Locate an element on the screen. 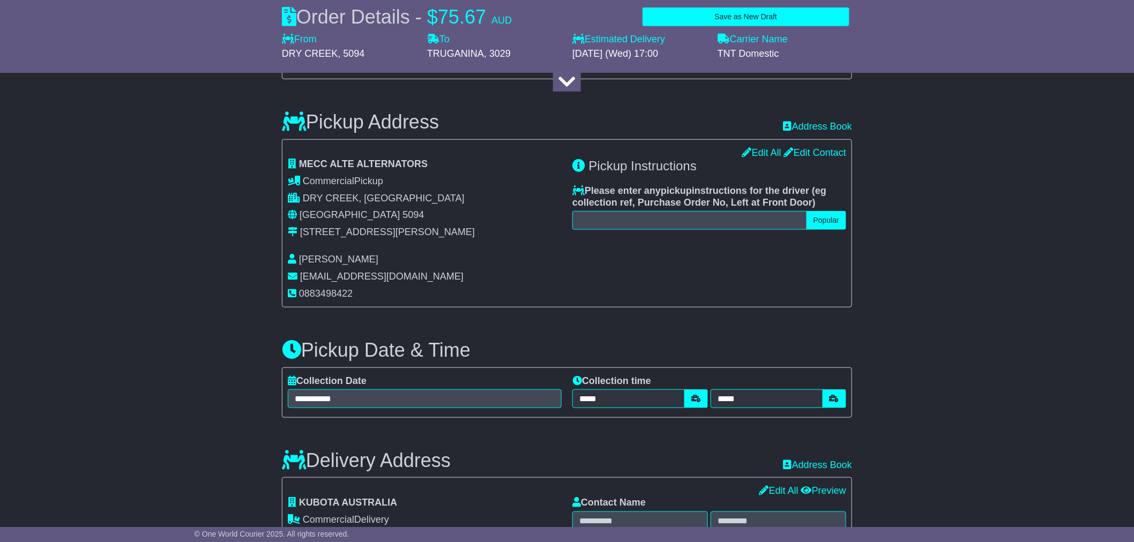 The width and height of the screenshot is (1134, 542). span: 0883498422 is located at coordinates (326, 294).